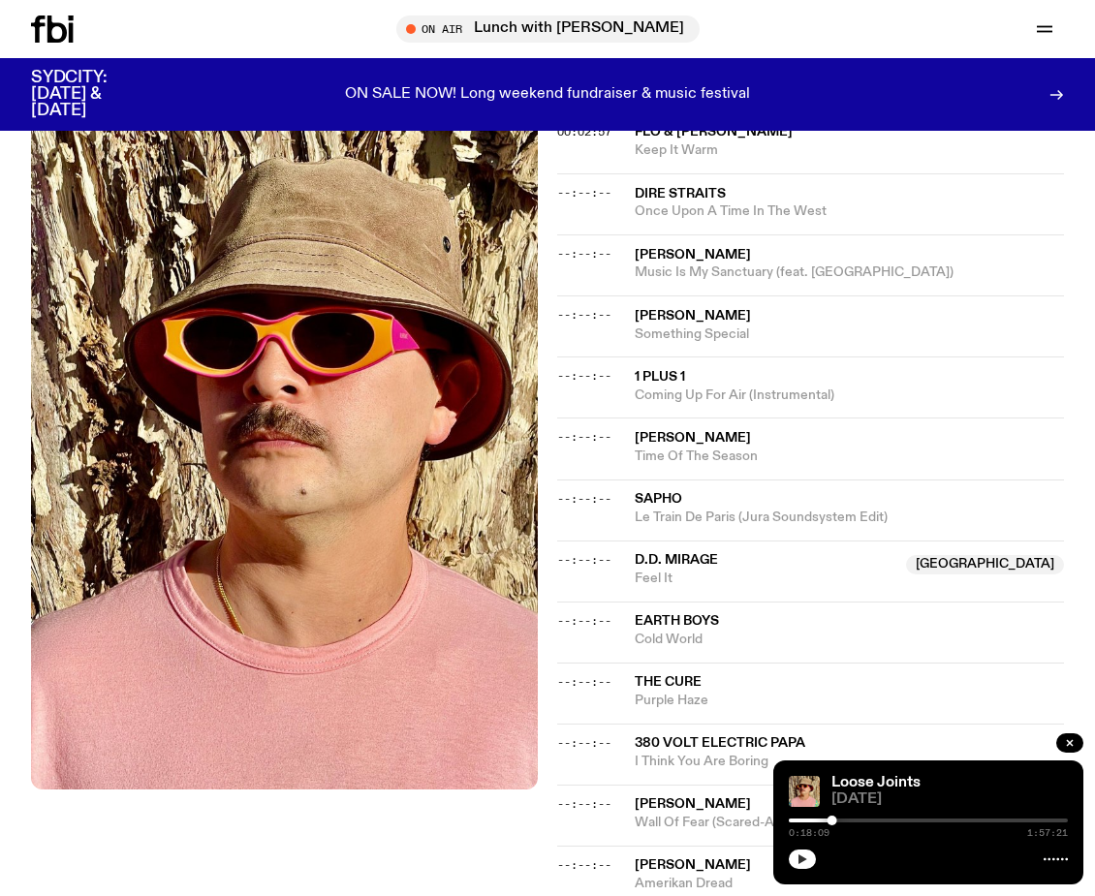  What do you see at coordinates (849, 517) in the screenshot?
I see `span: Le Train De Paris (Jura Soundsystem Edit)` at bounding box center [849, 517].